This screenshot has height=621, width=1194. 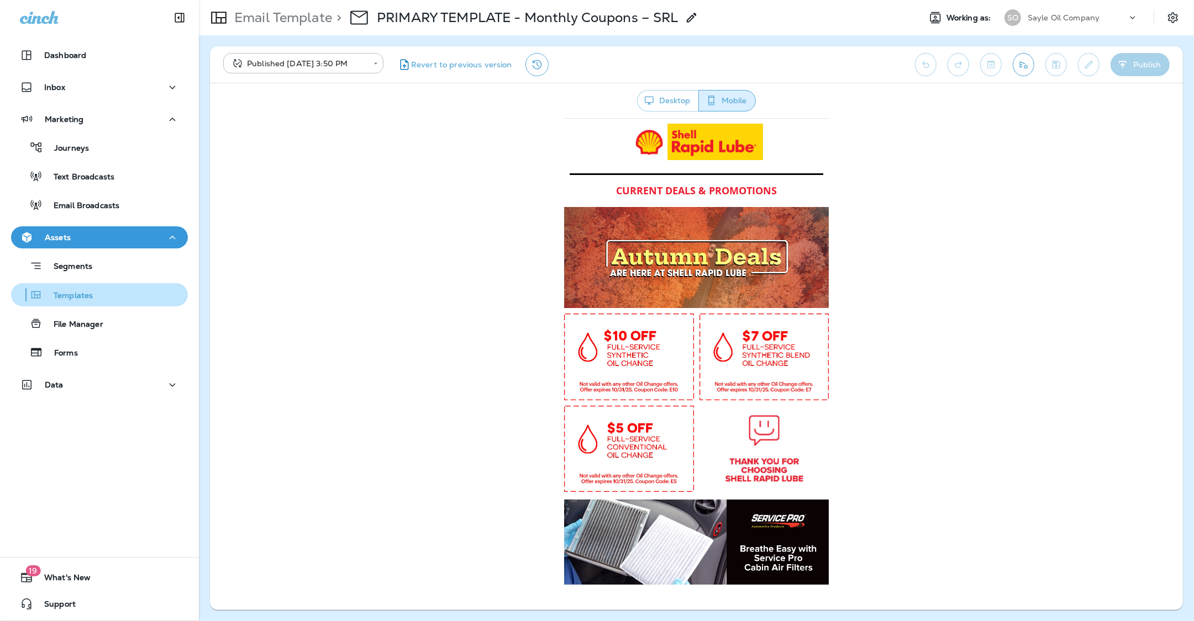 What do you see at coordinates (99, 352) in the screenshot?
I see `button: Forms` at bounding box center [99, 352].